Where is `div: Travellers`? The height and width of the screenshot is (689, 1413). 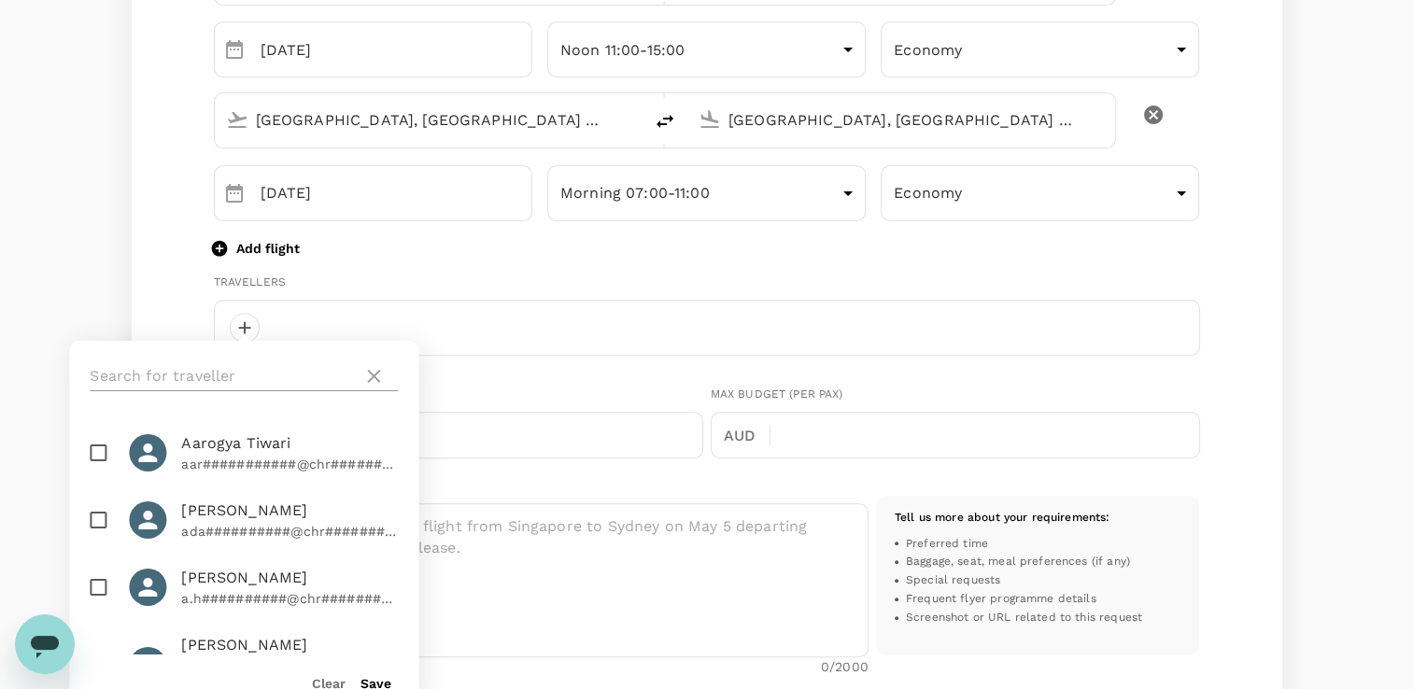
div: Travellers is located at coordinates (707, 283).